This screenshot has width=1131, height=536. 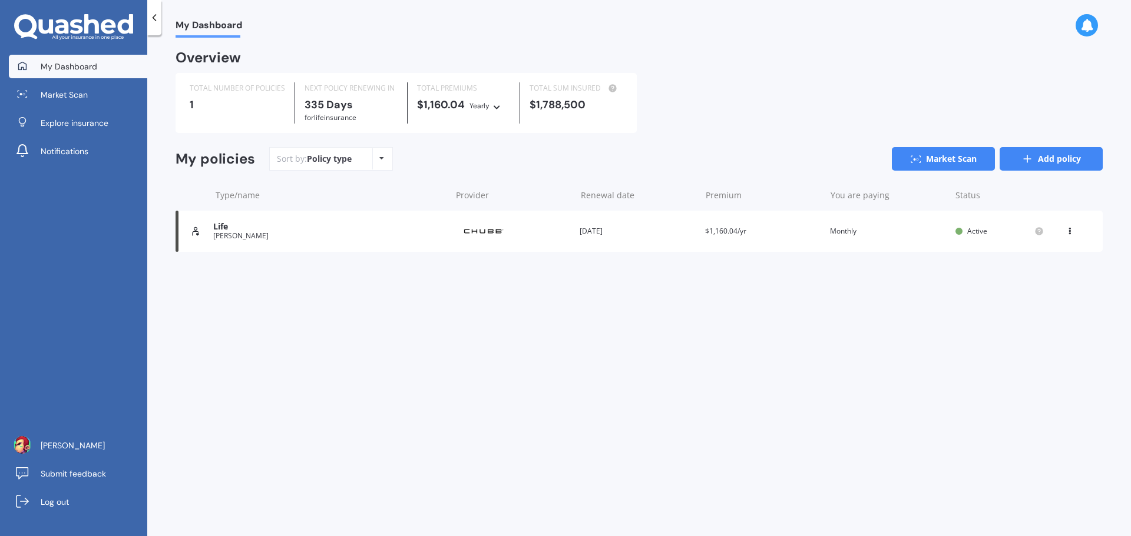 I want to click on span: Submit feedback, so click(x=73, y=474).